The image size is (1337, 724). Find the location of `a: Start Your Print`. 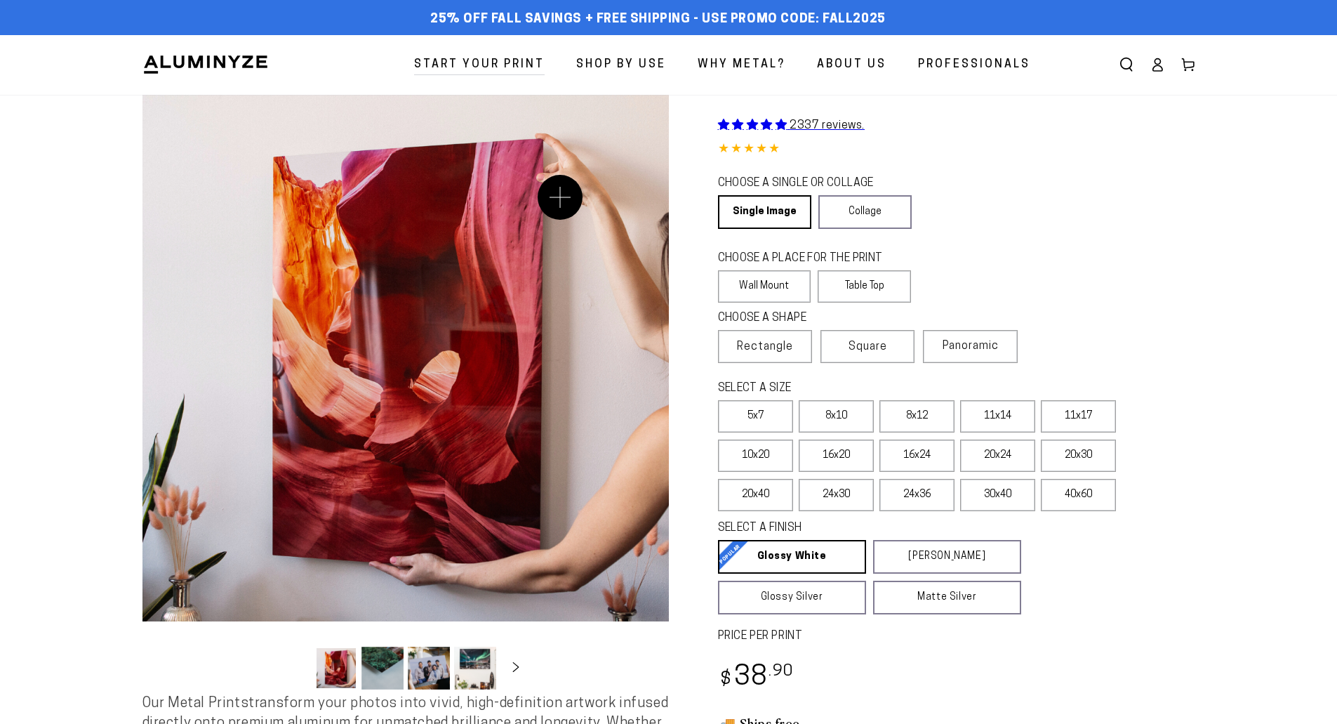

a: Start Your Print is located at coordinates (479, 65).